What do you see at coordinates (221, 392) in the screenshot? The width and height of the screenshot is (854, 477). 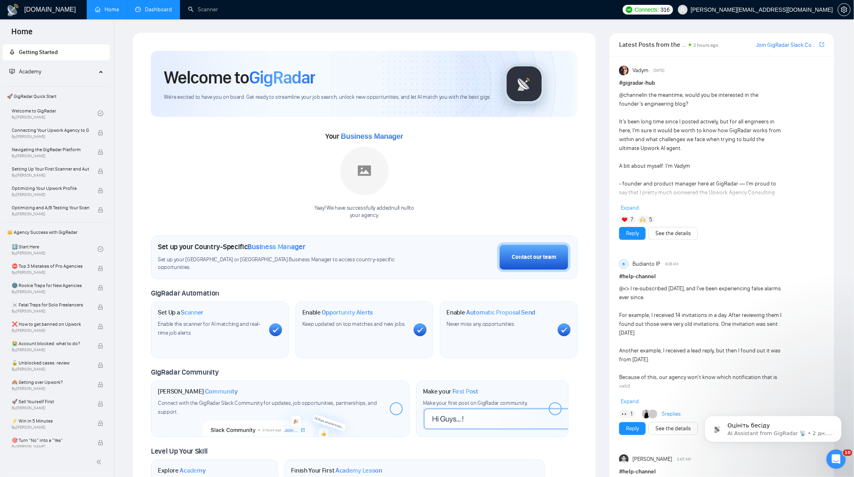 I see `span: Community` at bounding box center [221, 392].